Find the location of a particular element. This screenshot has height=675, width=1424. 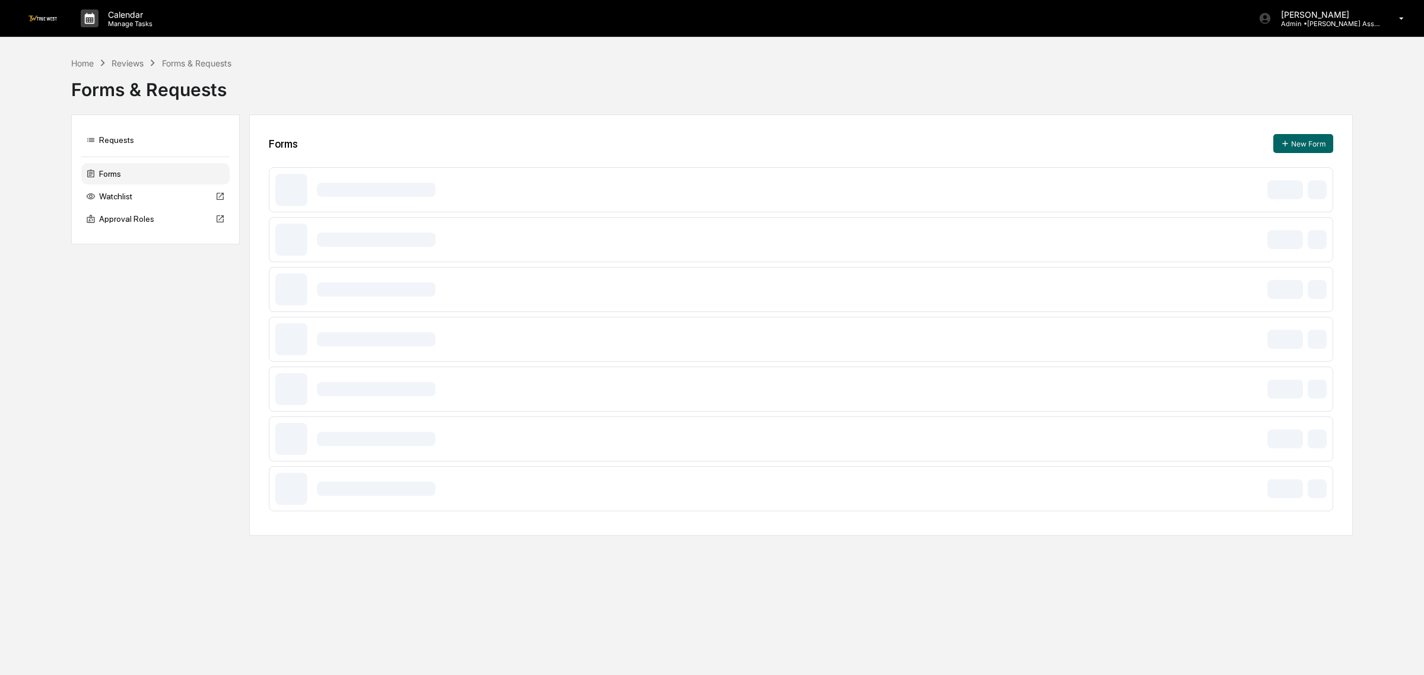

div: Approval Roles is located at coordinates (155, 219).